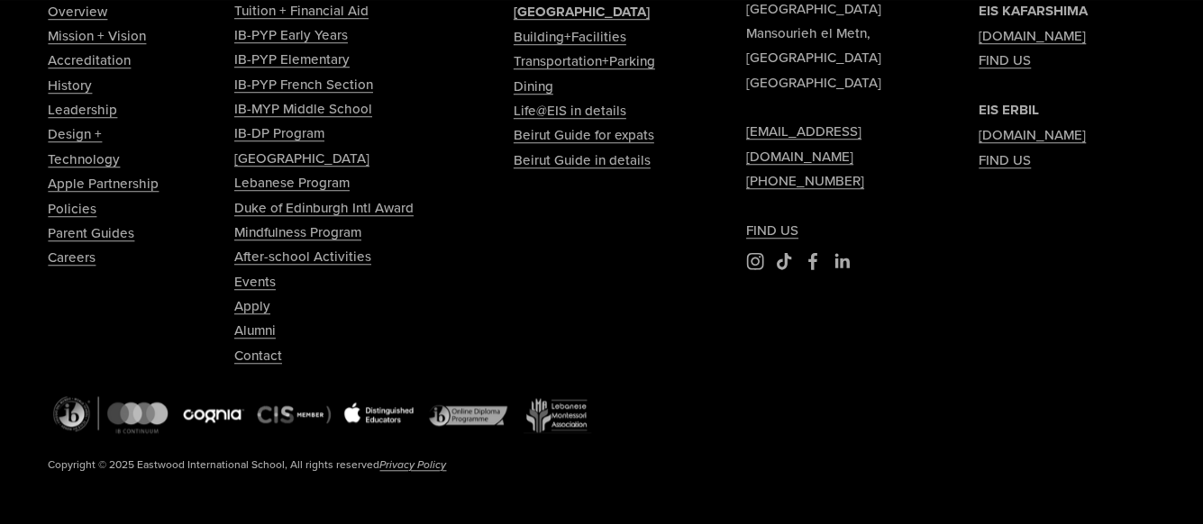 The height and width of the screenshot is (524, 1203). What do you see at coordinates (69, 85) in the screenshot?
I see `a: History` at bounding box center [69, 85].